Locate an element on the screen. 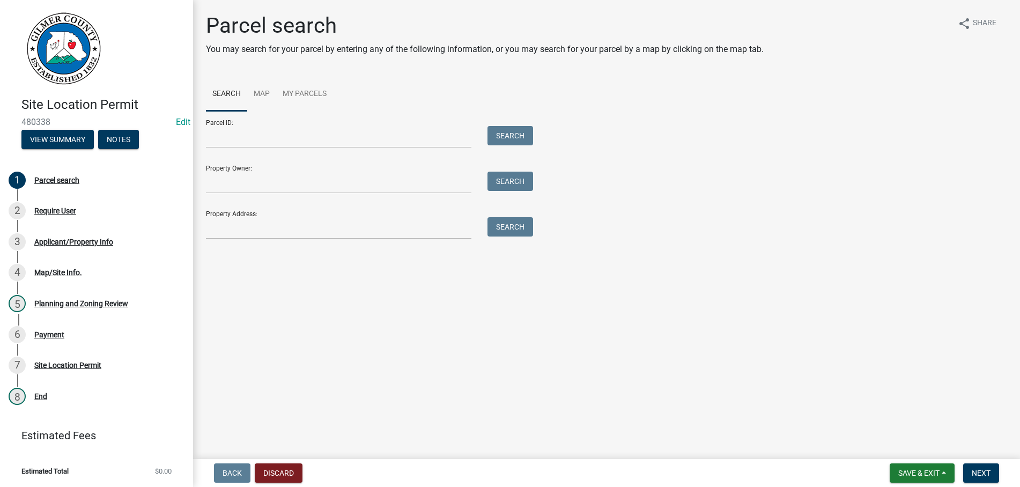 This screenshot has width=1020, height=487. div: Require User is located at coordinates (55, 211).